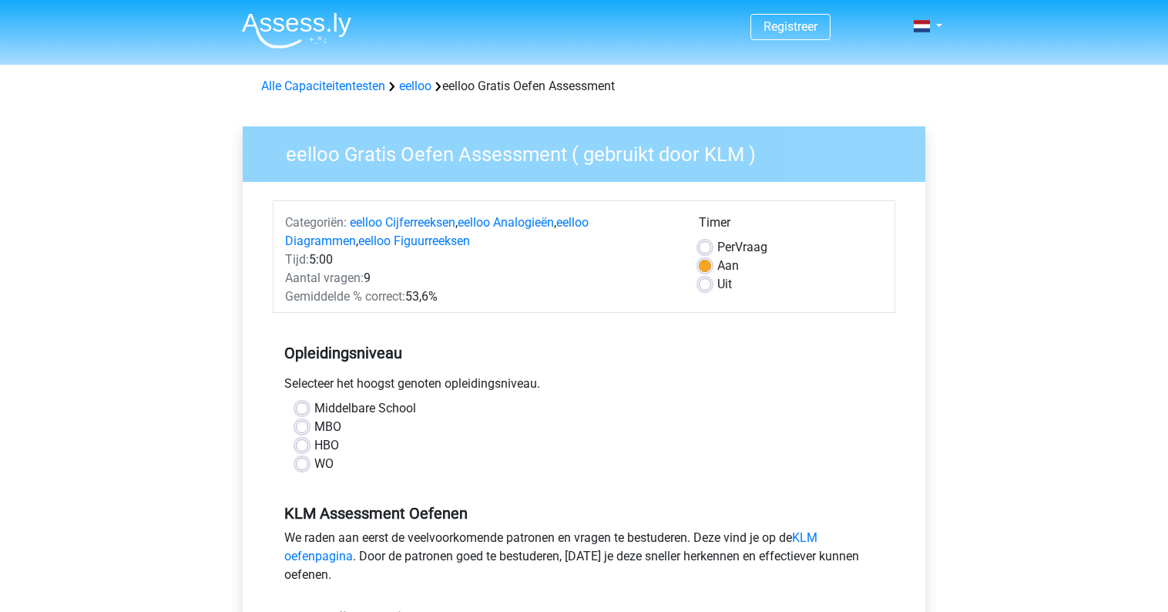 Image resolution: width=1168 pixels, height=612 pixels. Describe the element at coordinates (327, 427) in the screenshot. I see `label: MBO` at that location.